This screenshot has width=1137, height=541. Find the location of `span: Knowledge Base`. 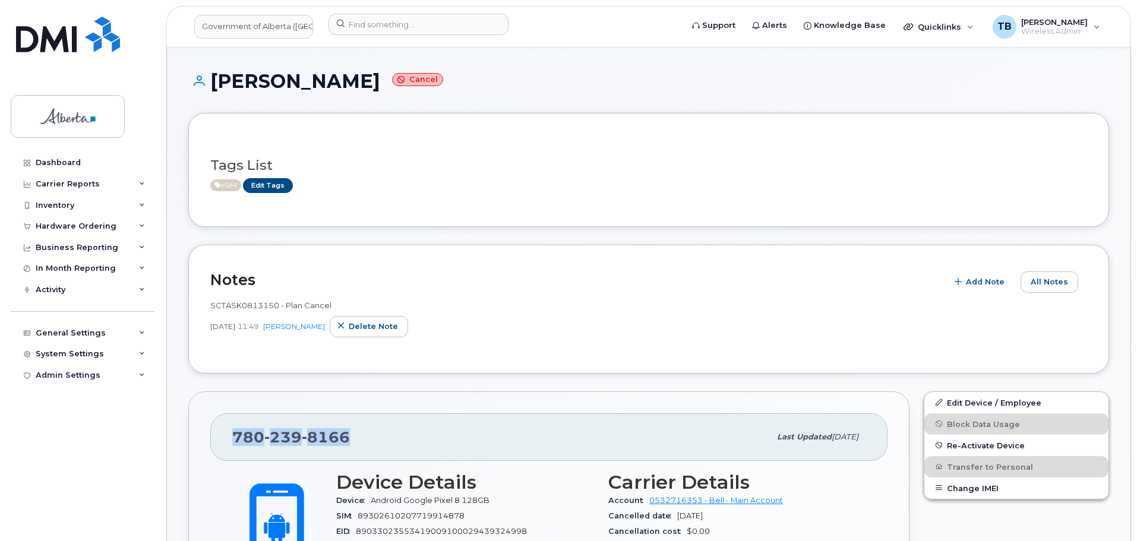

span: Knowledge Base is located at coordinates (850, 26).